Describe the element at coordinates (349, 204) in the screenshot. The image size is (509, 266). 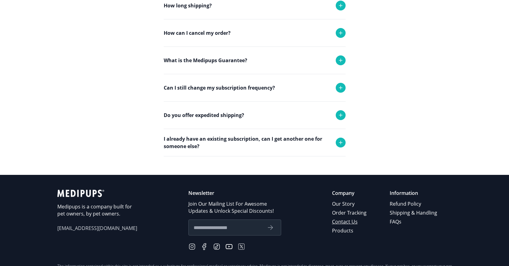
I see `a: Our Story` at that location.